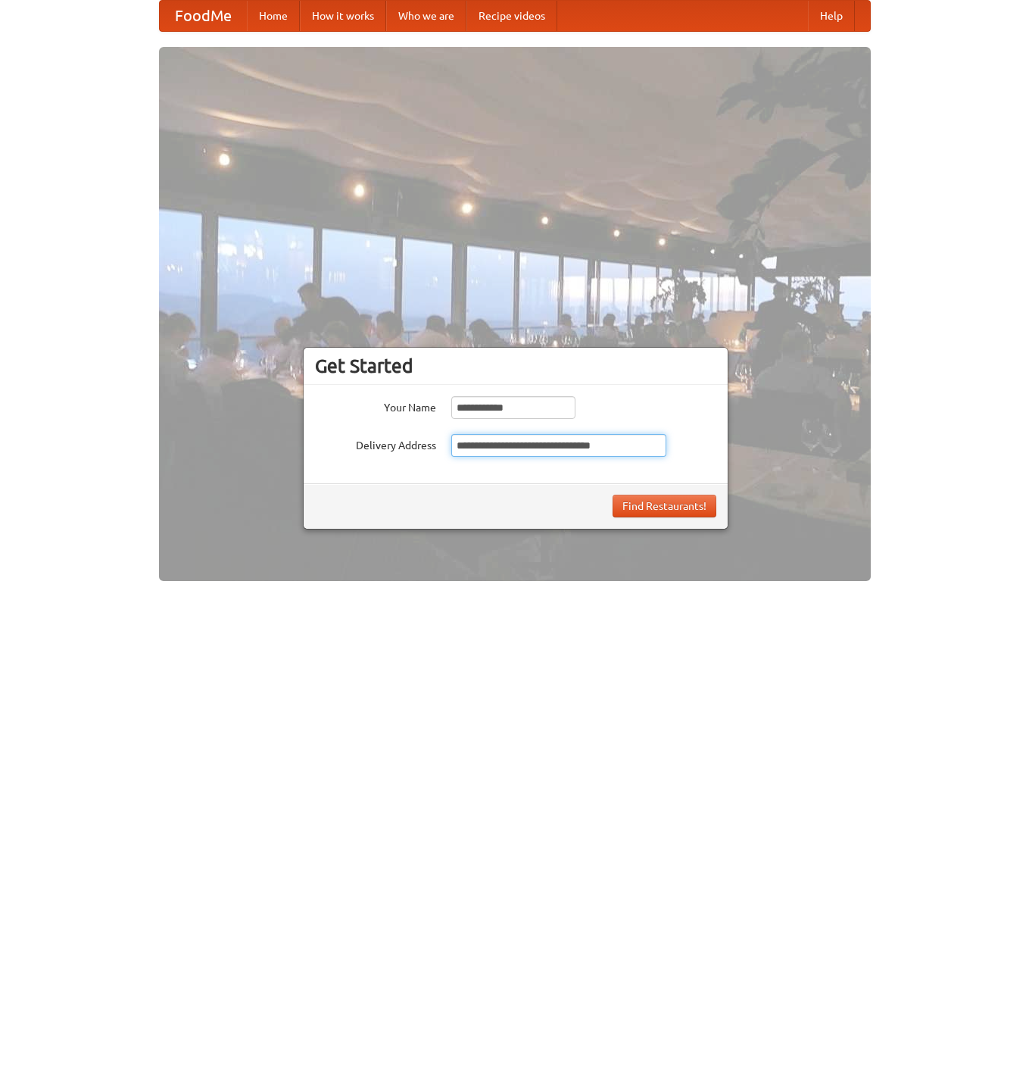  What do you see at coordinates (376, 443) in the screenshot?
I see `label: Delivery Address` at bounding box center [376, 443].